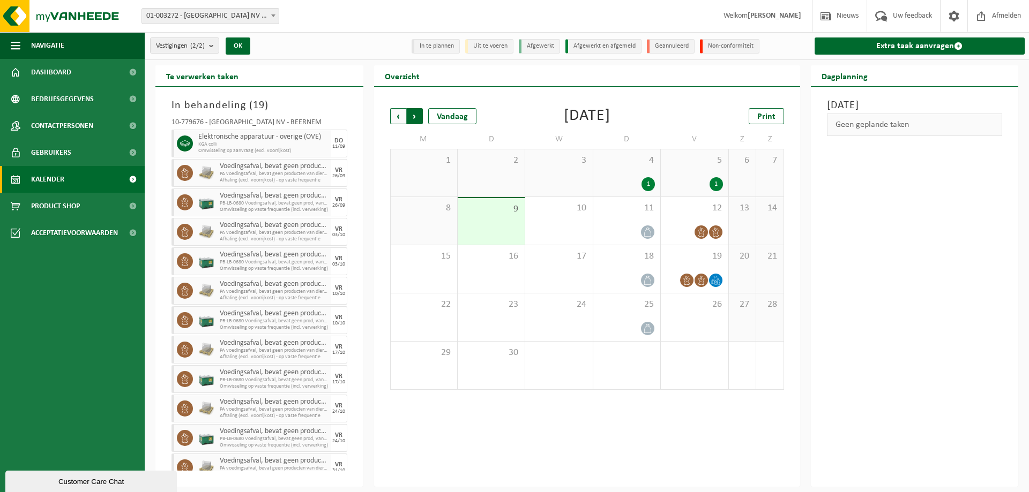 The width and height of the screenshot is (1029, 492). What do you see at coordinates (86, 13) in the screenshot?
I see `div: Customer Care Chat` at bounding box center [86, 13].